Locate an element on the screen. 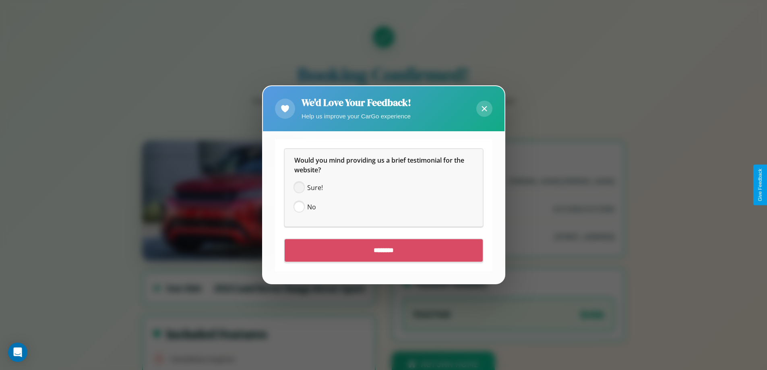  div: Open Intercom Messenger is located at coordinates (18, 352).